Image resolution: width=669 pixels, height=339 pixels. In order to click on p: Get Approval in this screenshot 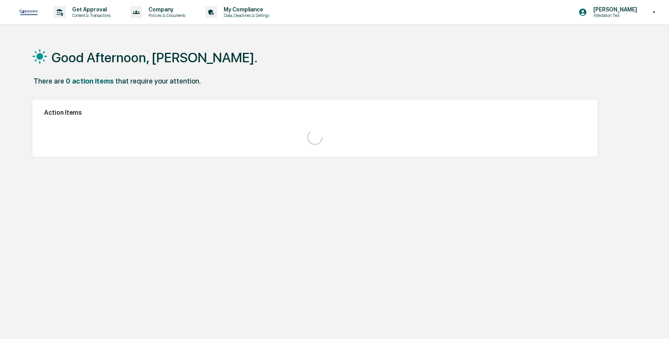, I will do `click(90, 9)`.